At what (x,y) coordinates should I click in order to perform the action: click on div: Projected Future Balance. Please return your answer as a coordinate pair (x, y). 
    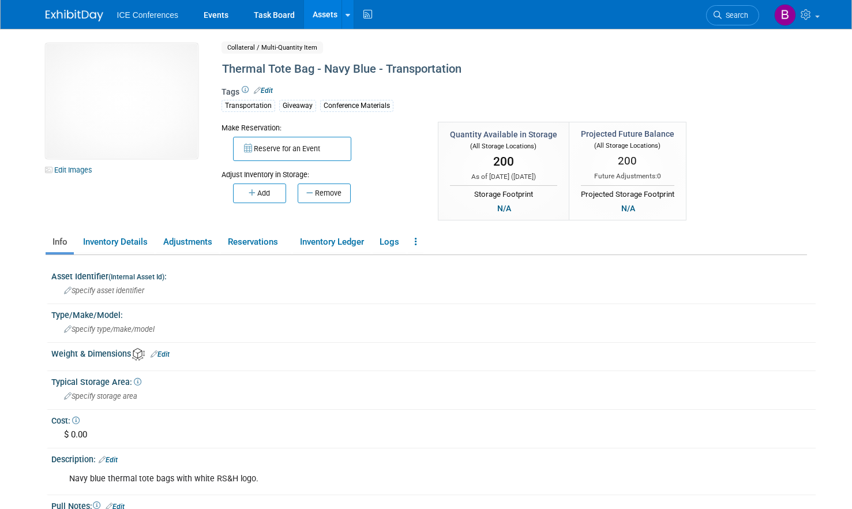
    Looking at the image, I should click on (628, 134).